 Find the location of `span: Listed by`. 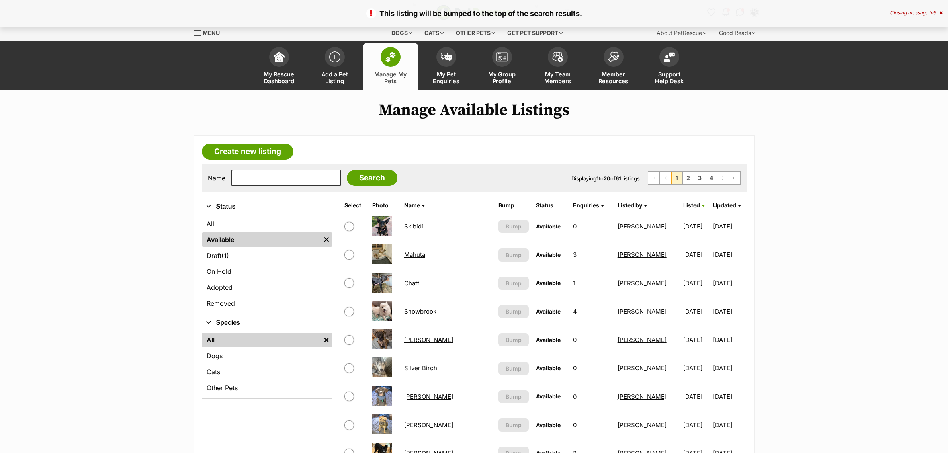

span: Listed by is located at coordinates (630, 205).